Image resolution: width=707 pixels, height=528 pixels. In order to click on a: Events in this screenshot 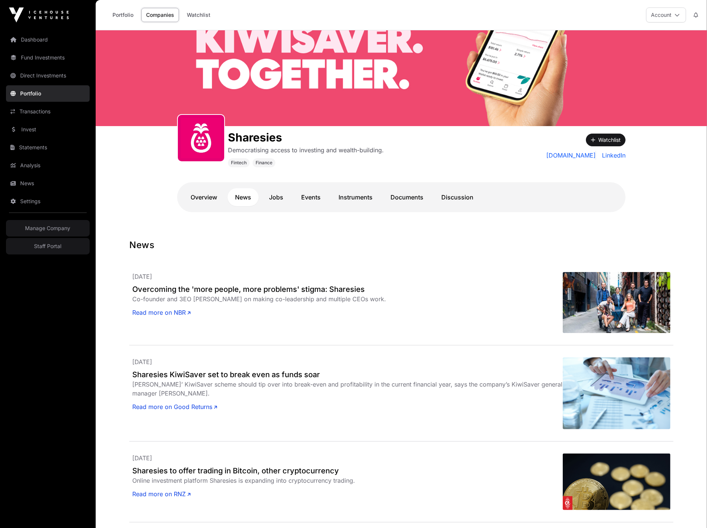, I will do `click(311, 197)`.